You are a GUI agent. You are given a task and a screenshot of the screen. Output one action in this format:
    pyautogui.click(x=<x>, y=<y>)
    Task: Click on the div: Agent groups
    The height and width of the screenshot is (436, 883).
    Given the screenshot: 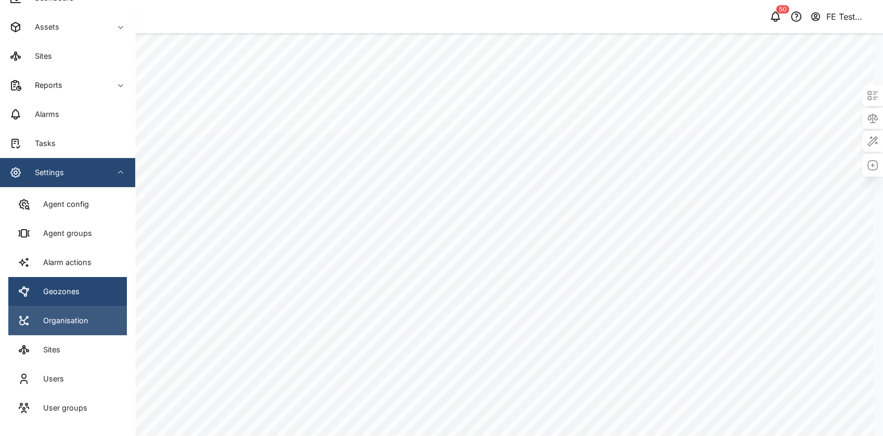 What is the action you would take?
    pyautogui.click(x=63, y=233)
    